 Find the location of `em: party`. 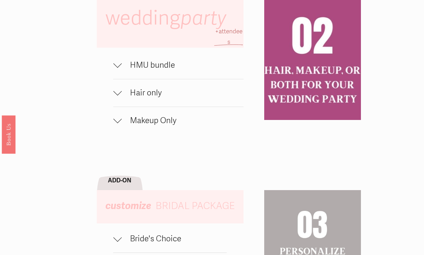

em: party is located at coordinates (203, 18).